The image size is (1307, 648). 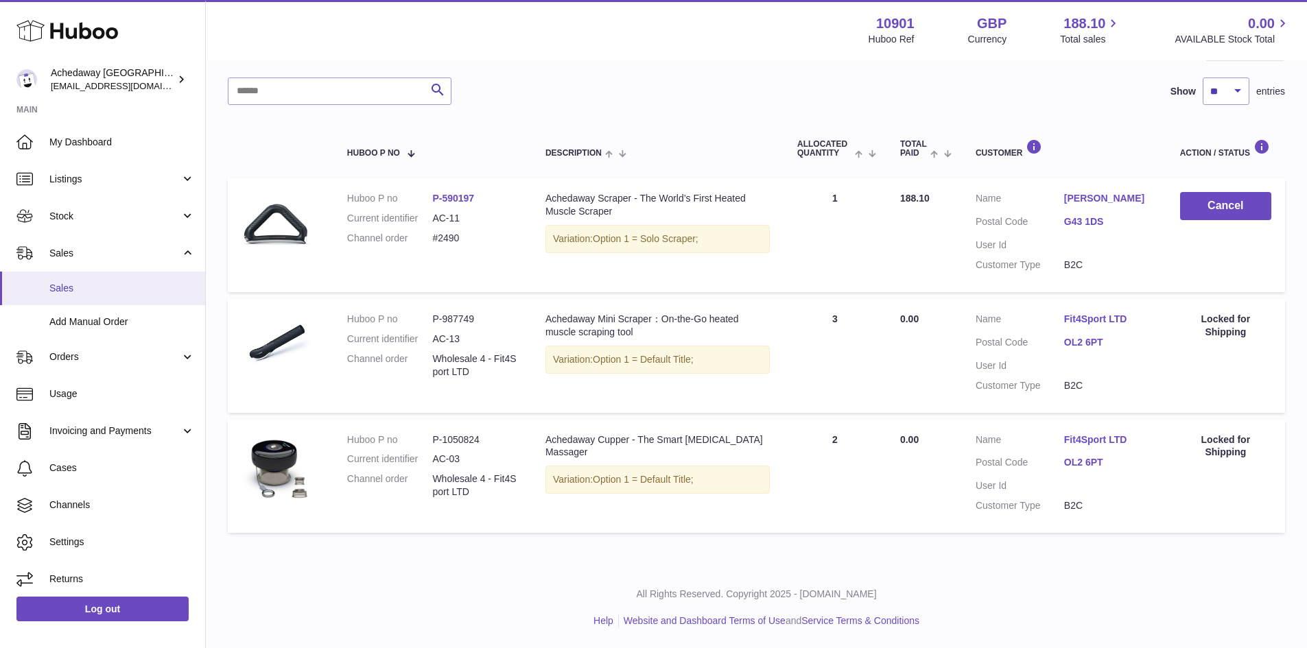 What do you see at coordinates (27, 80) in the screenshot?
I see `img: admin@newpb.co.uk` at bounding box center [27, 80].